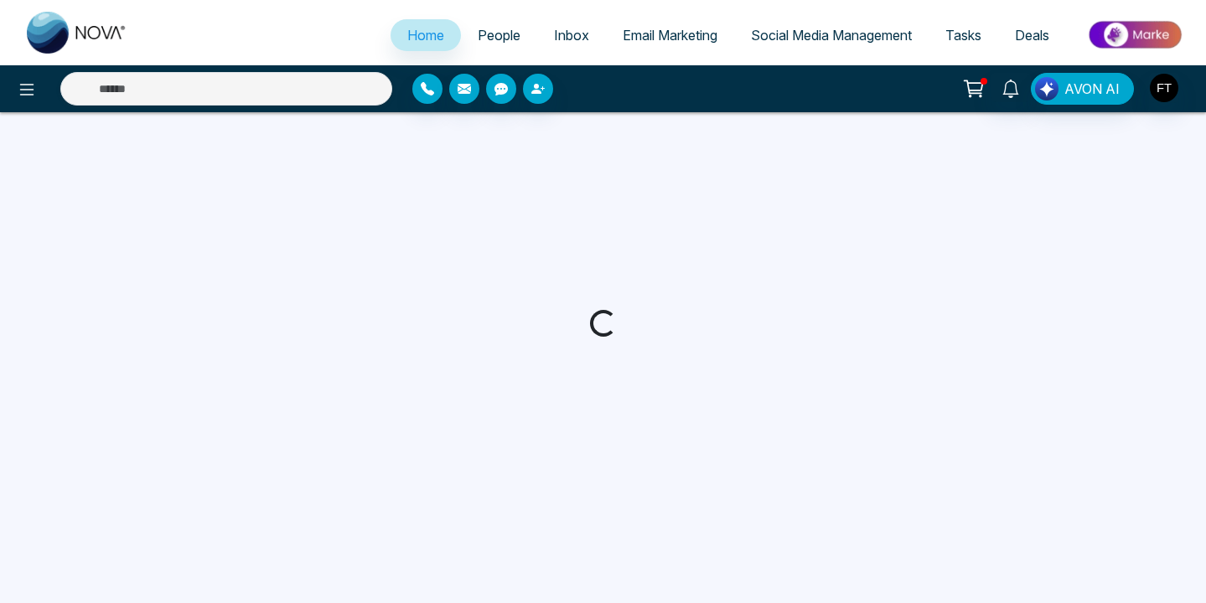  What do you see at coordinates (963, 35) in the screenshot?
I see `a: Tasks` at bounding box center [963, 35].